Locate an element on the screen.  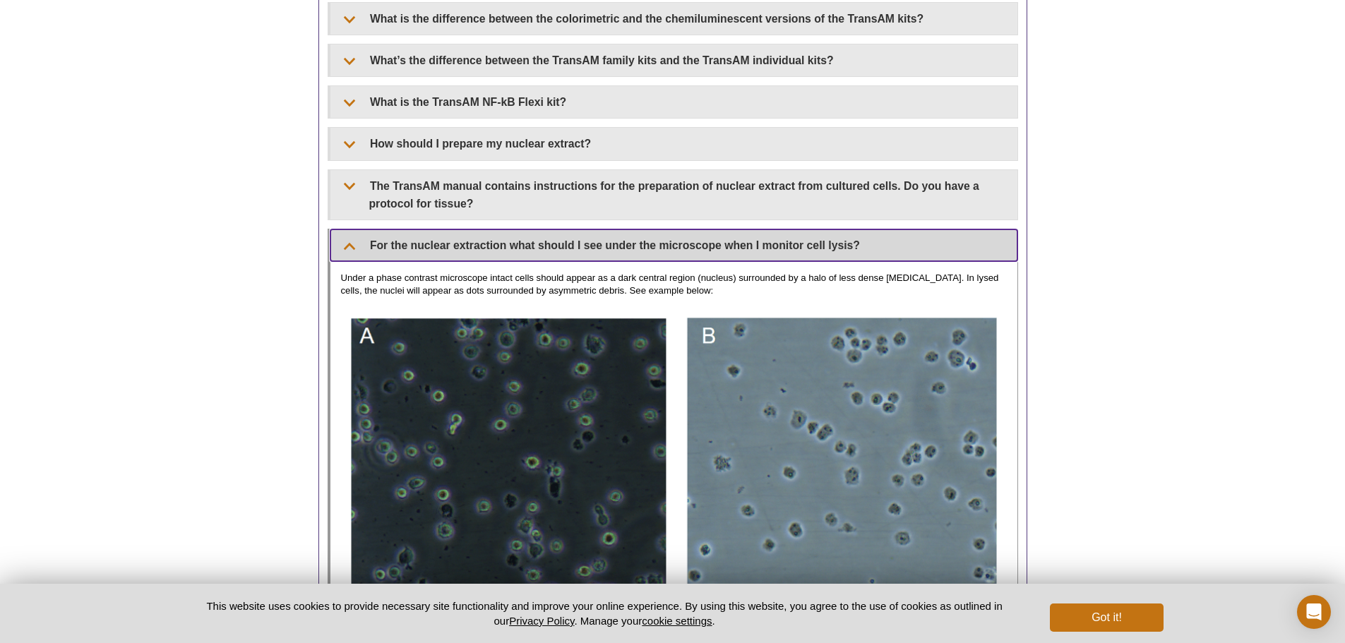
img: Cell lysis is located at coordinates (674, 455).